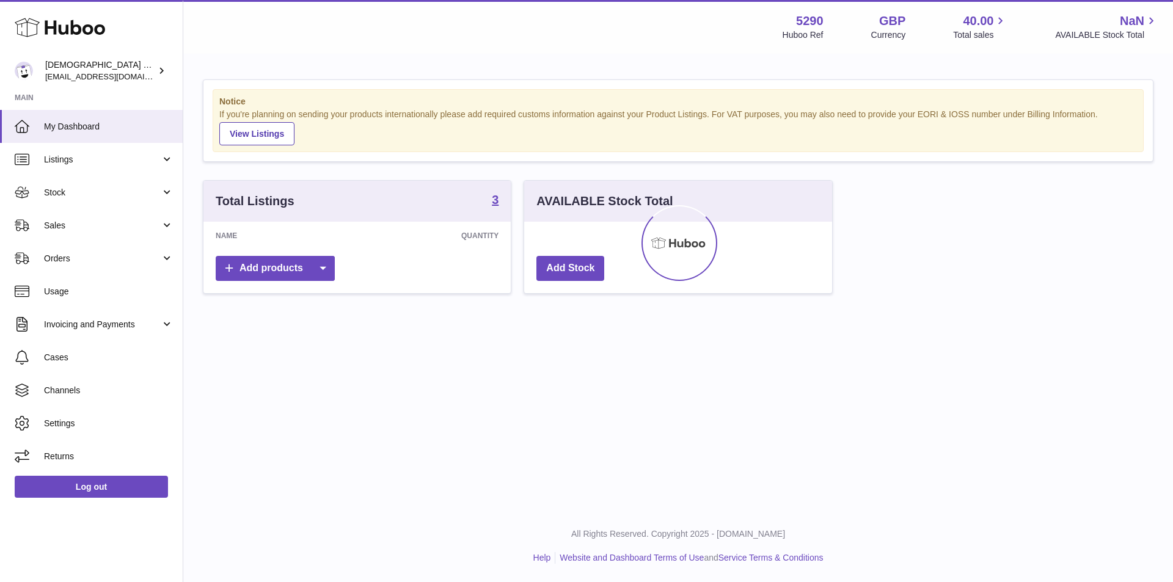 The width and height of the screenshot is (1173, 582). I want to click on span: Returns, so click(109, 456).